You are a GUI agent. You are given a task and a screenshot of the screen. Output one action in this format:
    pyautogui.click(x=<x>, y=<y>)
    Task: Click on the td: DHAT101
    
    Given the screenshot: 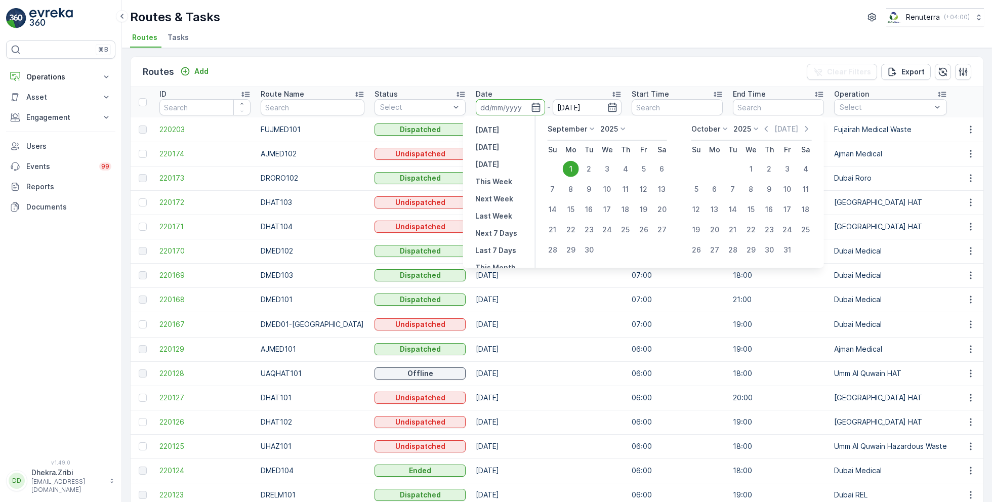 What is the action you would take?
    pyautogui.click(x=312, y=398)
    